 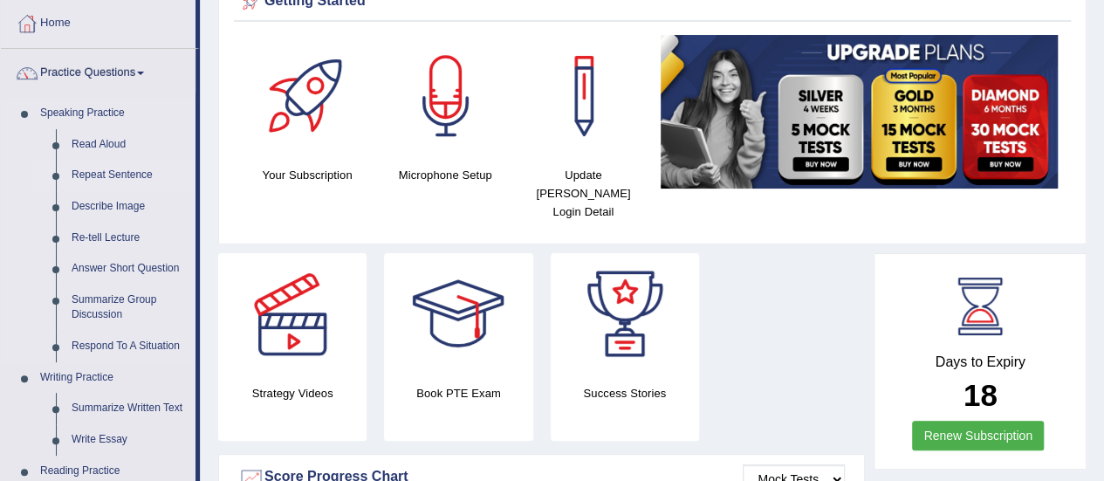 What do you see at coordinates (458, 393) in the screenshot?
I see `h4: Book PTE Exam` at bounding box center [458, 393].